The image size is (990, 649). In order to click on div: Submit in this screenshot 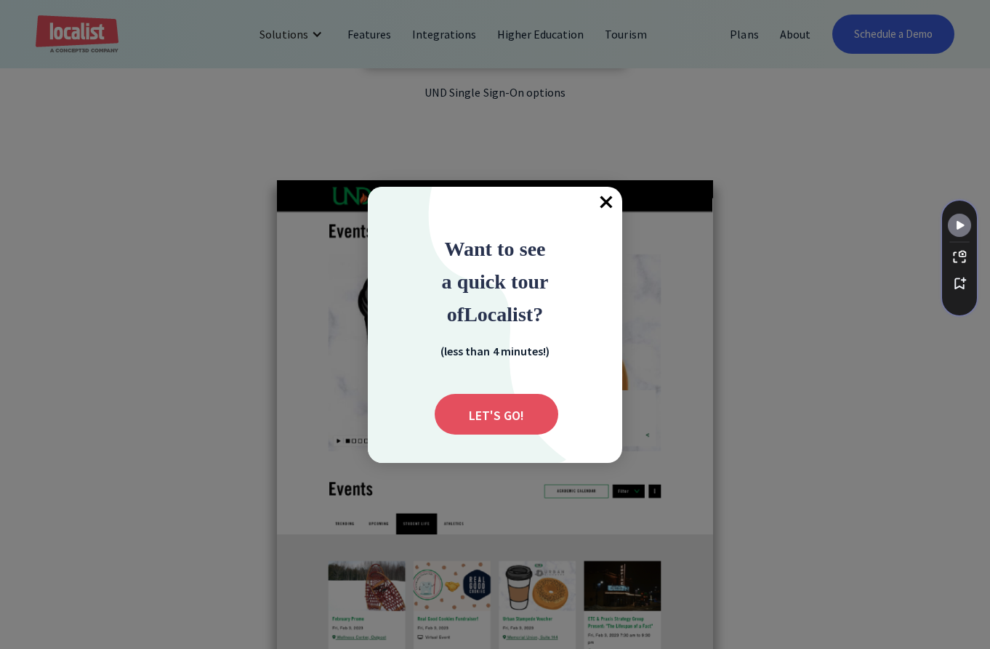, I will do `click(496, 414)`.